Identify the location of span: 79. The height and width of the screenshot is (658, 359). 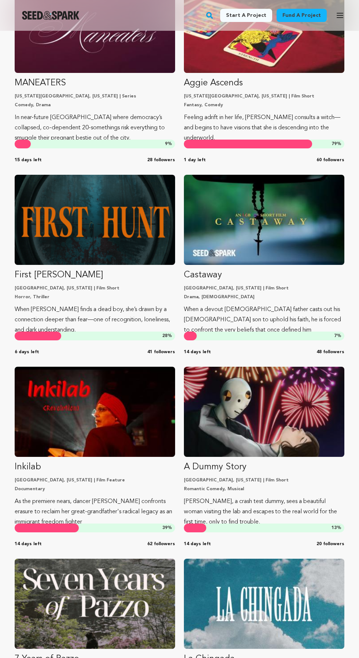
(334, 144).